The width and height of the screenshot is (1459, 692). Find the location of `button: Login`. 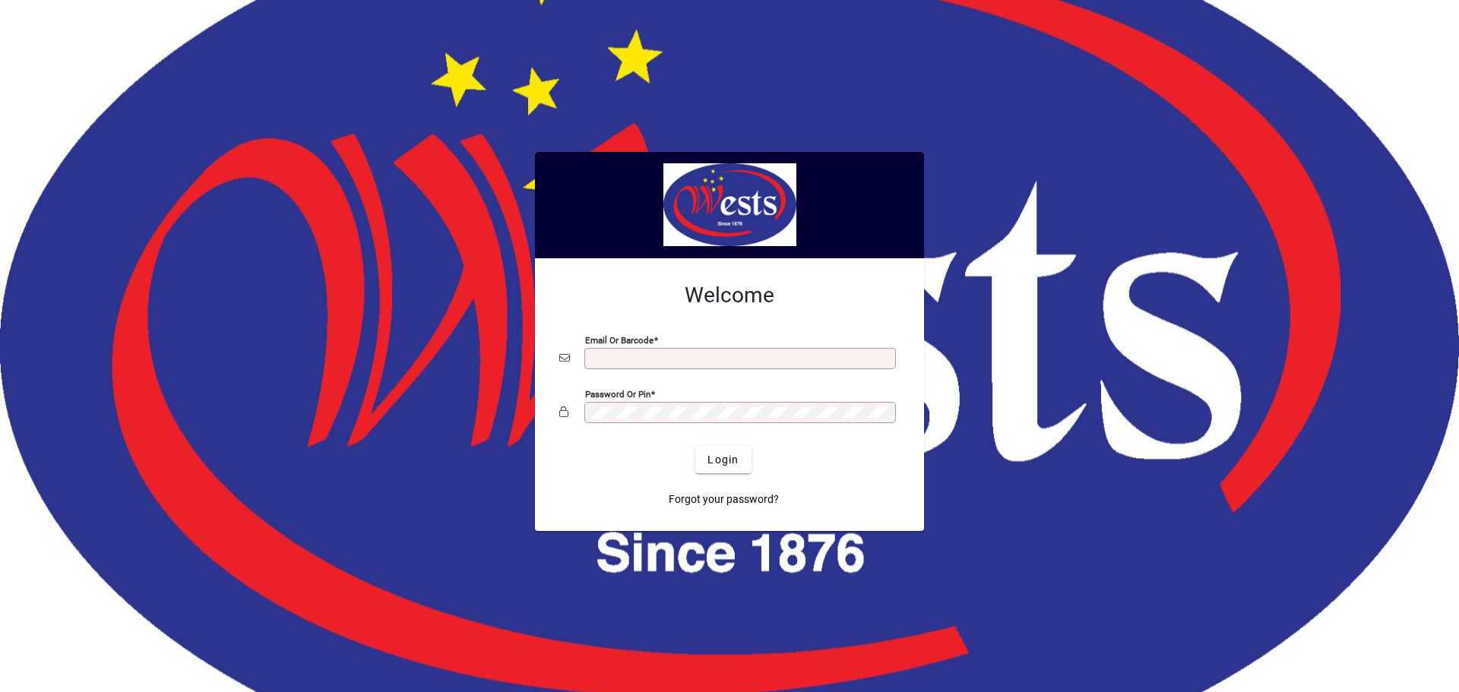

button: Login is located at coordinates (723, 460).